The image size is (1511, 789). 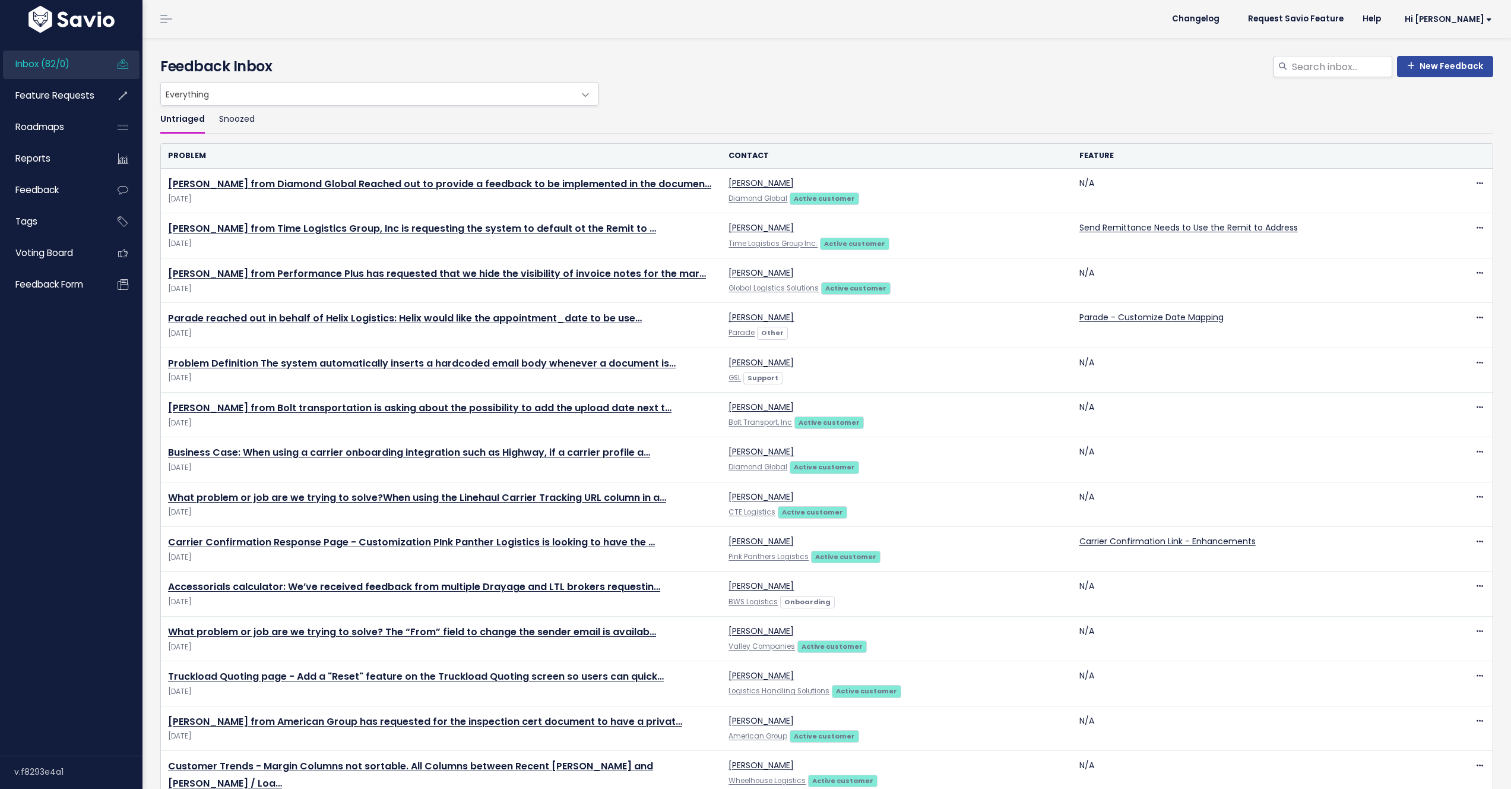 What do you see at coordinates (50, 96) in the screenshot?
I see `a: Feature Requests` at bounding box center [50, 96].